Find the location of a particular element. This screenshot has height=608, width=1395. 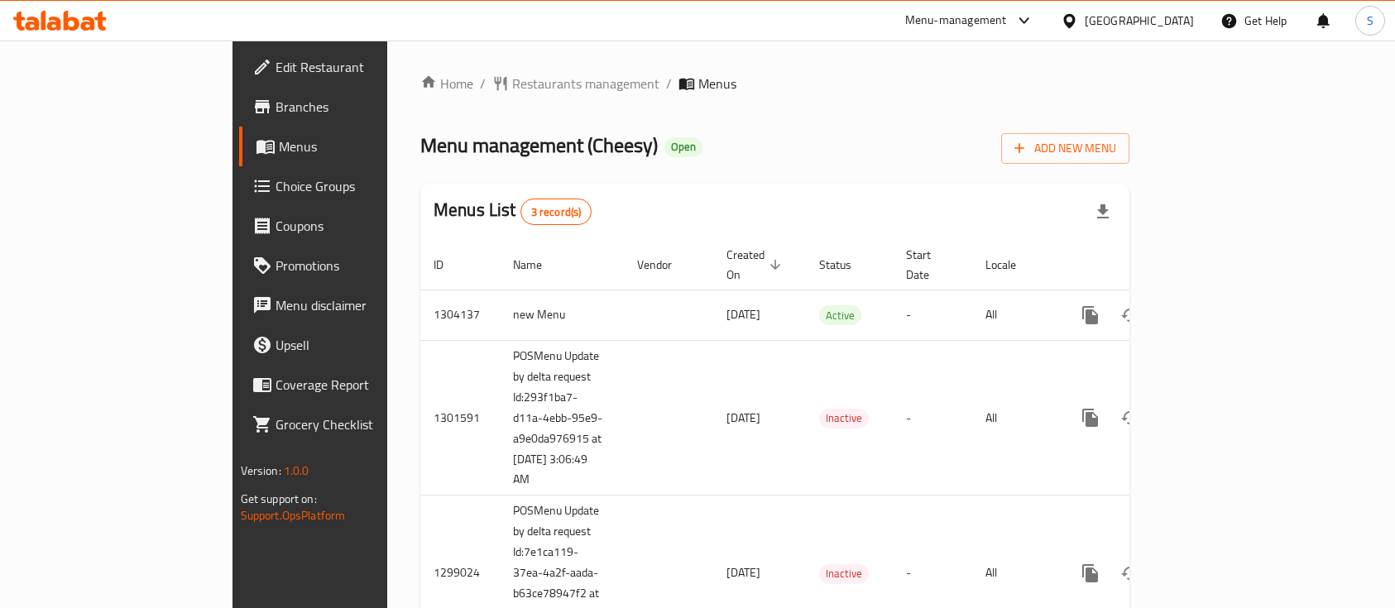

span: Version: is located at coordinates (261, 471).